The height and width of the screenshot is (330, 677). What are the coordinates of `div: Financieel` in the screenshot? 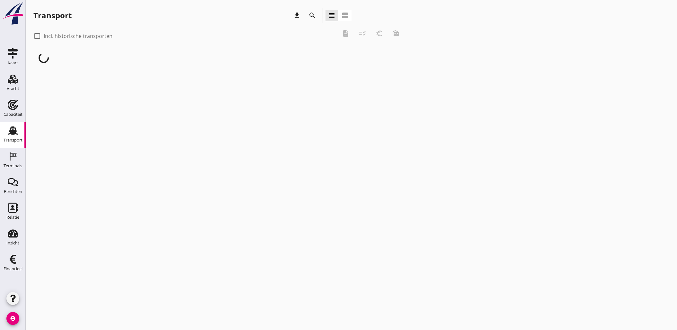 It's located at (13, 268).